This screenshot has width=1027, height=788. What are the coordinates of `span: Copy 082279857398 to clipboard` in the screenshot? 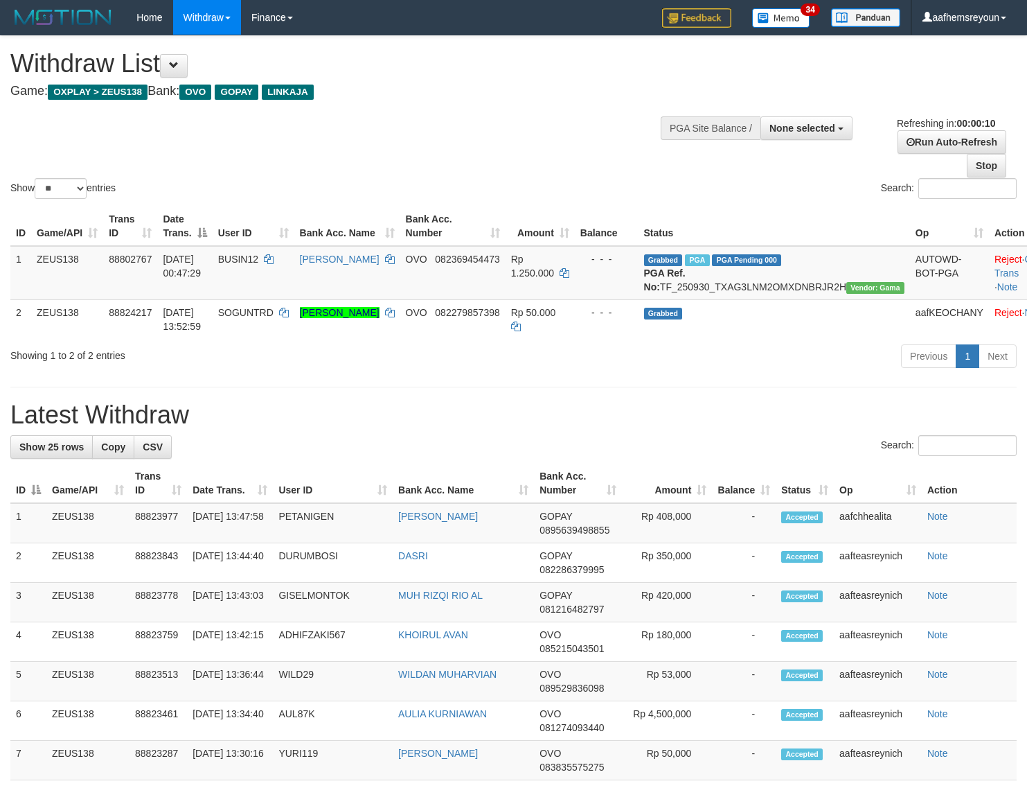 It's located at (467, 312).